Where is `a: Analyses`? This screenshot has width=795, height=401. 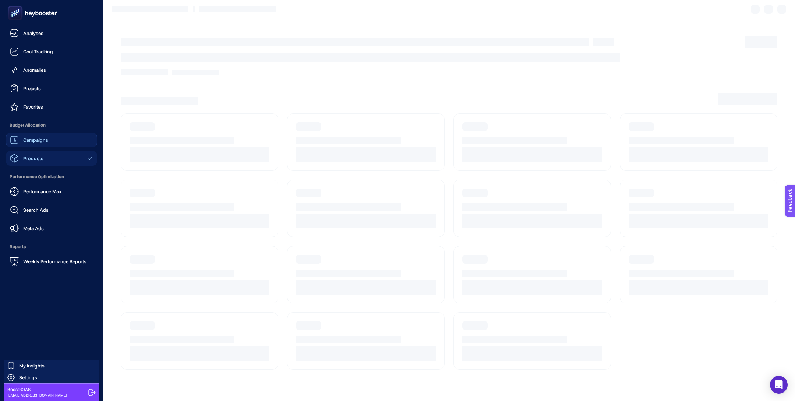 a: Analyses is located at coordinates (52, 33).